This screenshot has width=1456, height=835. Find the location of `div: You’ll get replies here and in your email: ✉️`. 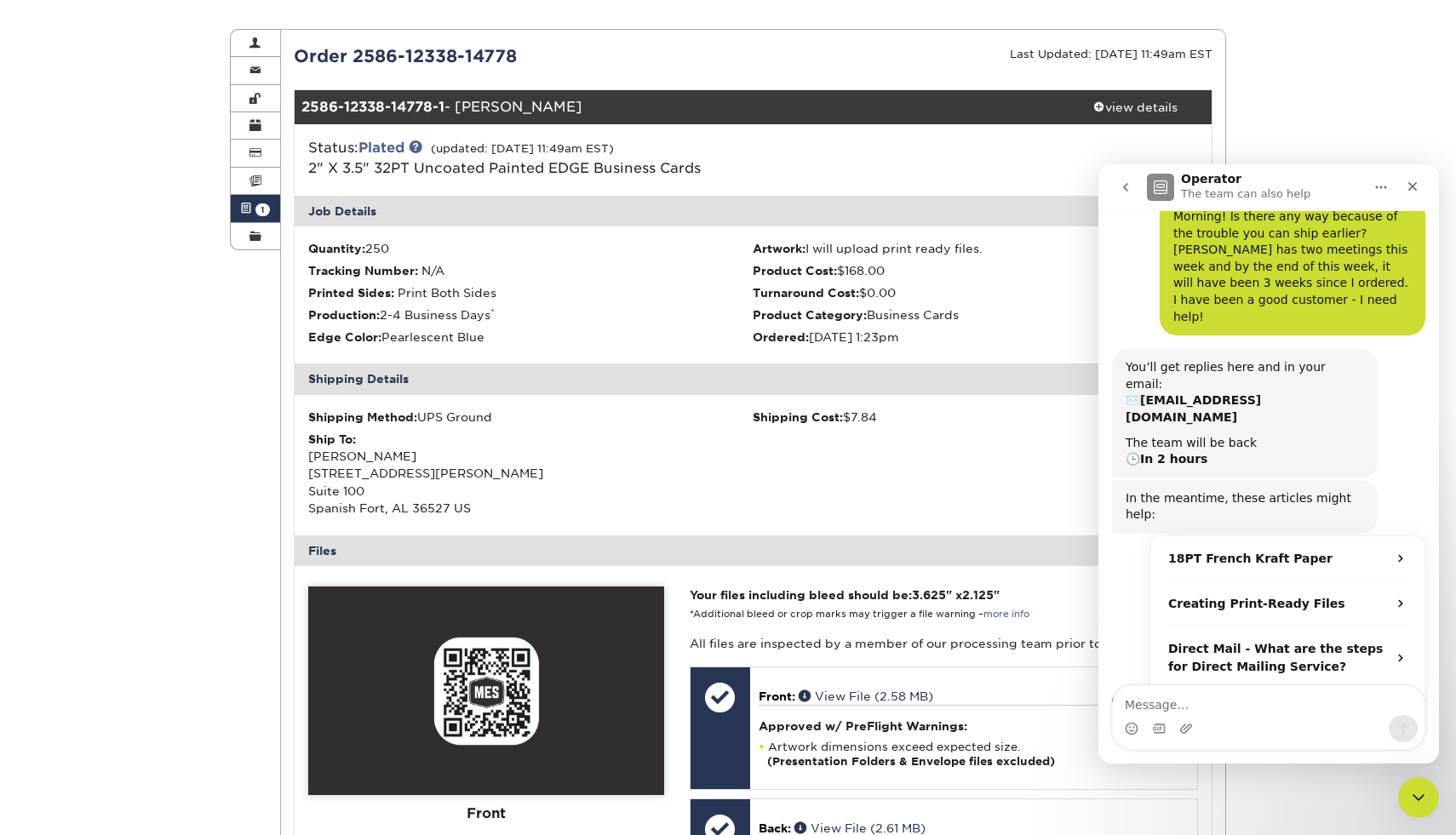

div: You’ll get replies here and in your email: ✉️ is located at coordinates (147, 228).